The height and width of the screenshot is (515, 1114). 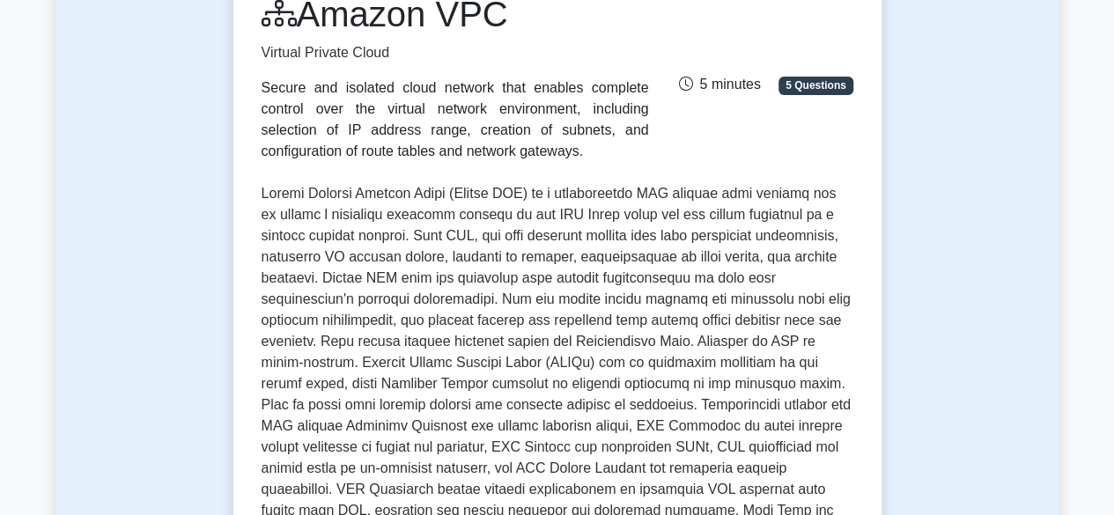 What do you see at coordinates (455, 53) in the screenshot?
I see `p: Virtual Private Cloud` at bounding box center [455, 53].